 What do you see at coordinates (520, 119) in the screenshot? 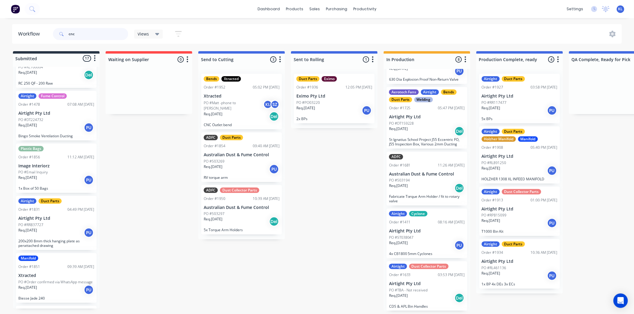
I see `p: 5x BPs` at bounding box center [520, 119].